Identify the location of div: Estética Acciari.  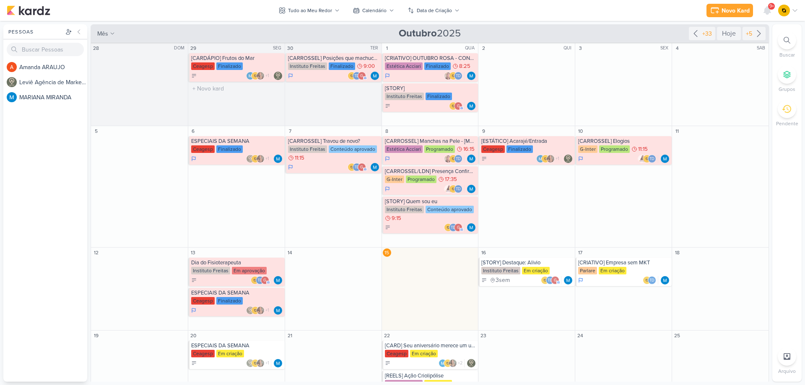
(404, 66).